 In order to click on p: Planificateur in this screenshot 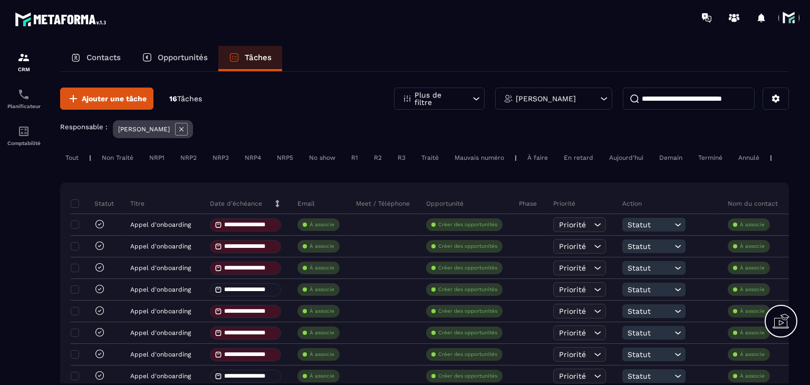, I will do `click(24, 106)`.